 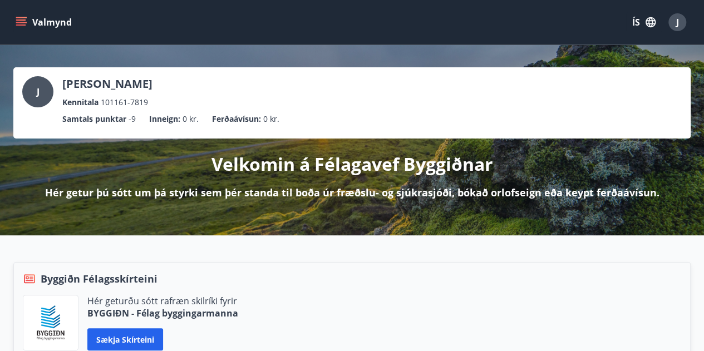 What do you see at coordinates (125, 339) in the screenshot?
I see `button: Sækja skírteini` at bounding box center [125, 339].